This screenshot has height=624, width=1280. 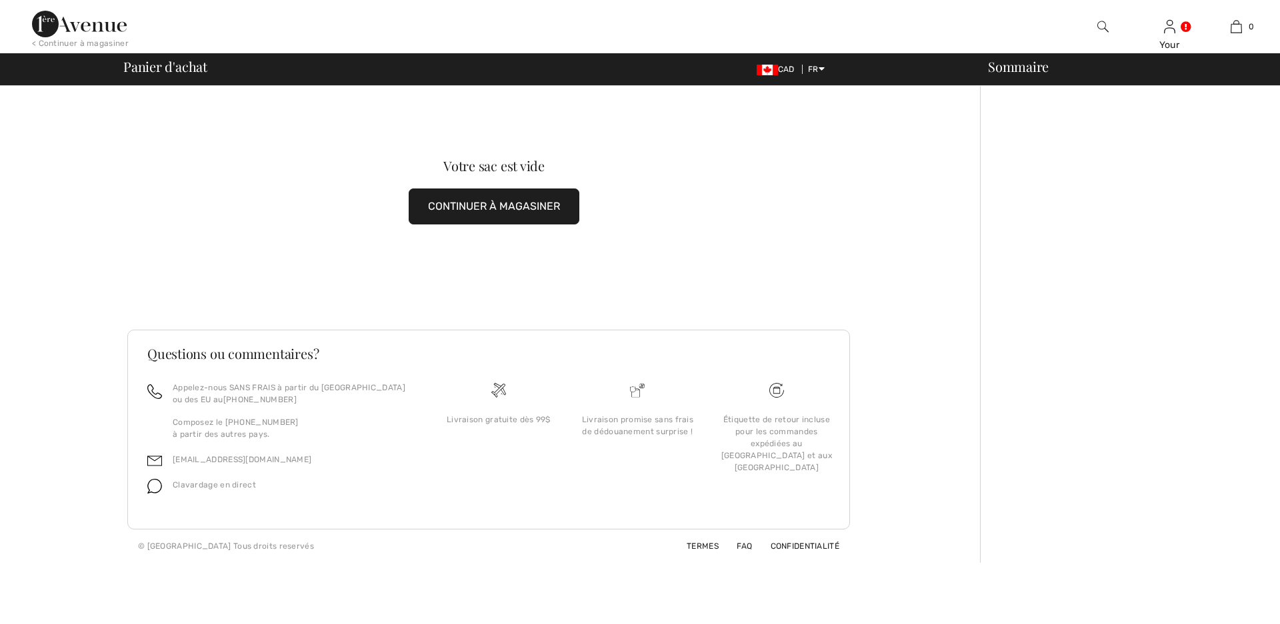 What do you see at coordinates (1102, 27) in the screenshot?
I see `img: recherche` at bounding box center [1102, 27].